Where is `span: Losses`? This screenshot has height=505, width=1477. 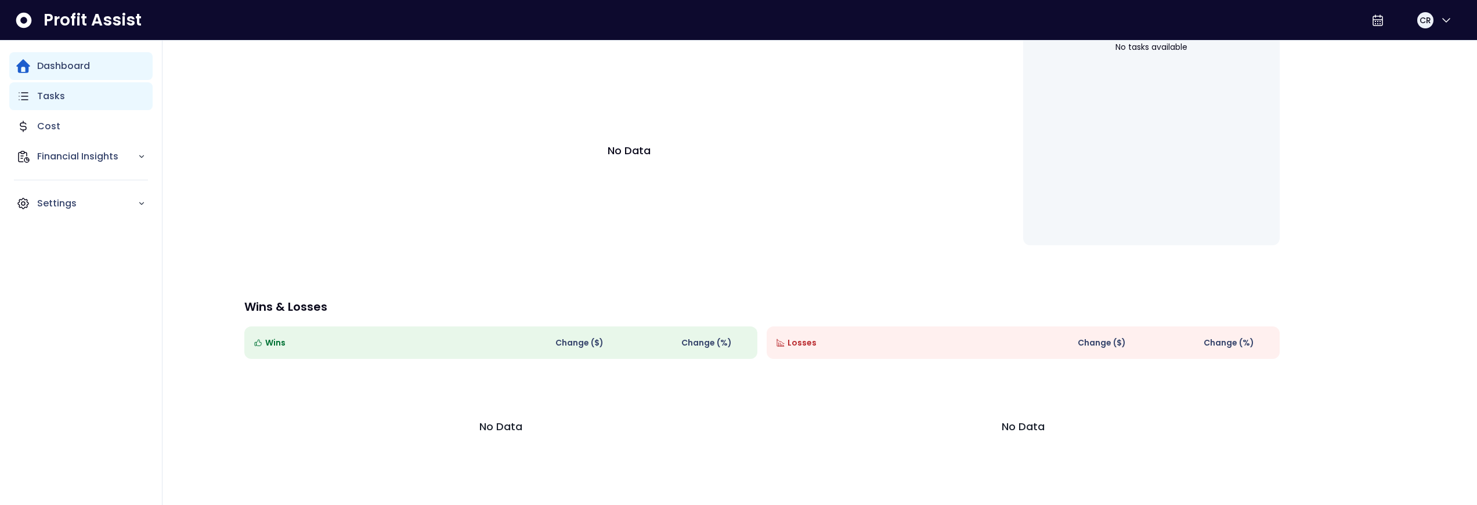
span: Losses is located at coordinates (802, 343).